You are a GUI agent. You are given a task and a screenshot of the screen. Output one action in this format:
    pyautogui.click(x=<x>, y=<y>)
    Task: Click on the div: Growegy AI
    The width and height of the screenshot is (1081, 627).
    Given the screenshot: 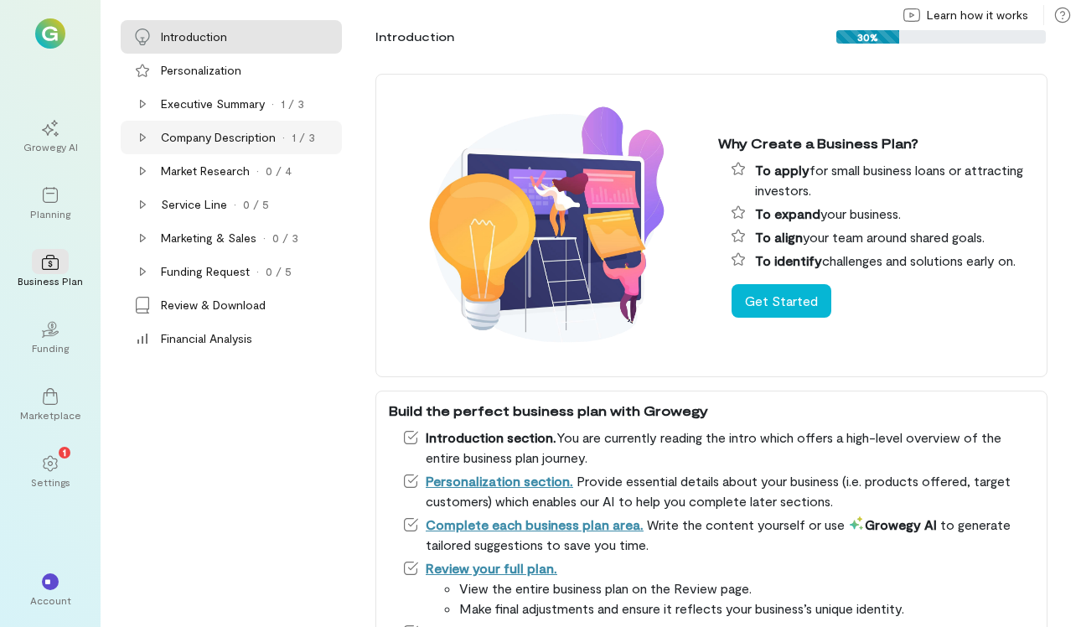 What is the action you would take?
    pyautogui.click(x=50, y=147)
    